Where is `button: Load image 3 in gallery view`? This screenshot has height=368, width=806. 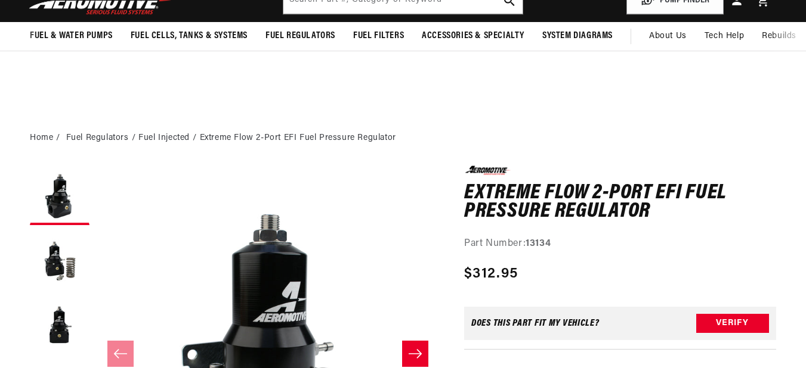
button: Load image 3 in gallery view is located at coordinates (60, 327).